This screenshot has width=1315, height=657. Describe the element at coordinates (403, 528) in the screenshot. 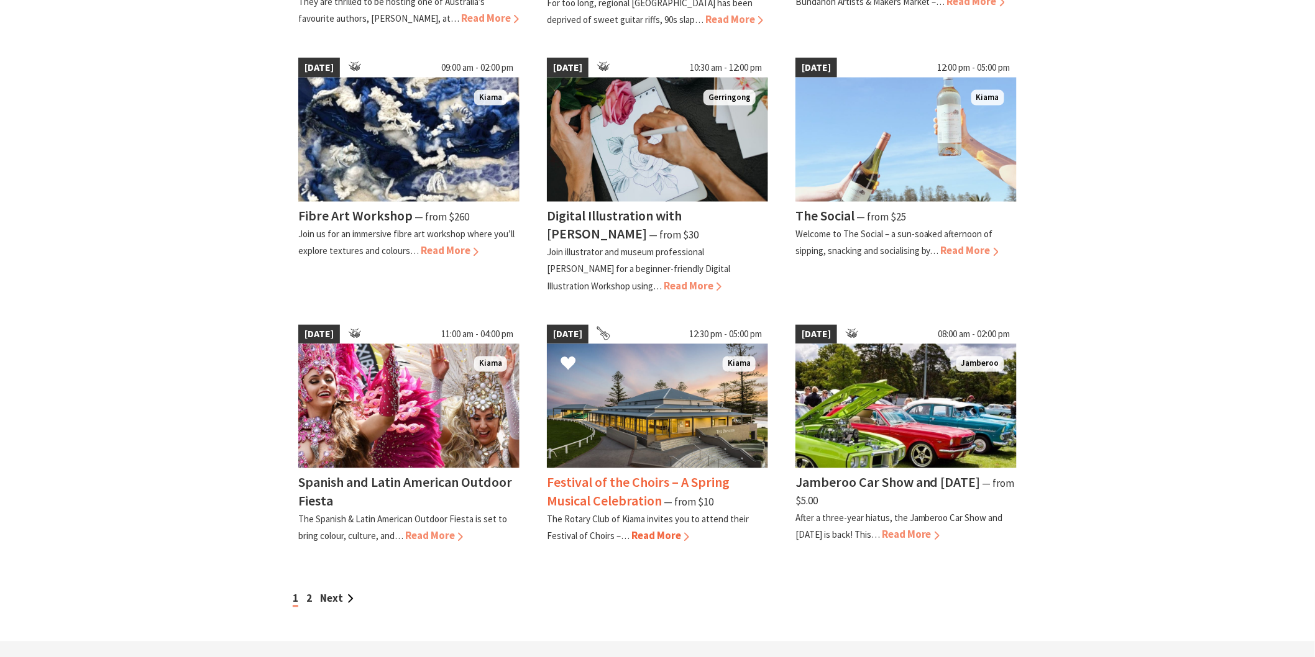

I see `p: The Spanish & Latin American Outdoor Fiesta is set to bring colour, culture, and…` at that location.